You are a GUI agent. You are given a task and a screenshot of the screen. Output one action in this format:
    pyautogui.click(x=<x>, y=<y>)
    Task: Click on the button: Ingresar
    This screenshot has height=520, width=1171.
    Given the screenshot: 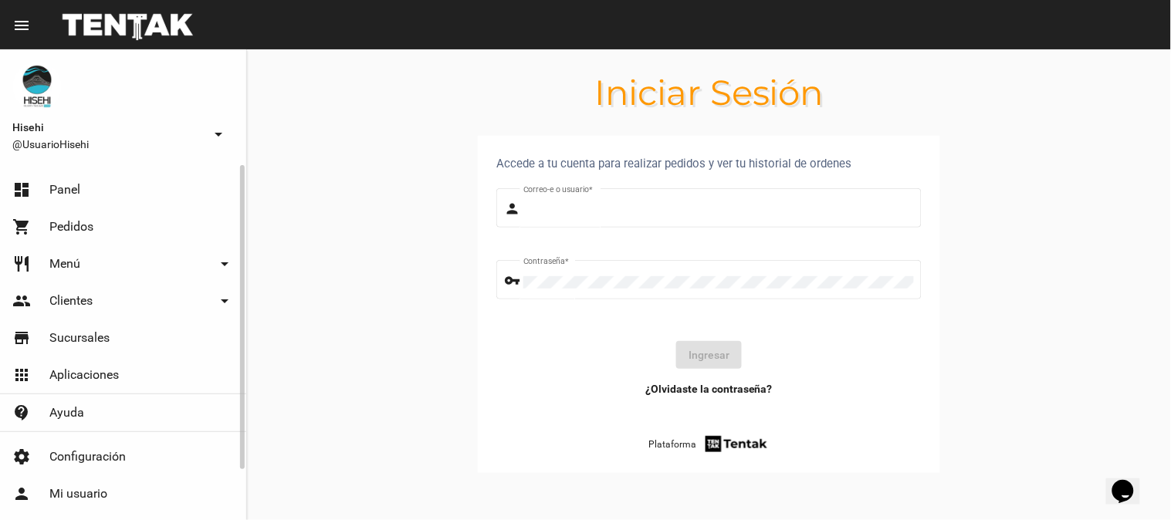 What is the action you would take?
    pyautogui.click(x=709, y=355)
    